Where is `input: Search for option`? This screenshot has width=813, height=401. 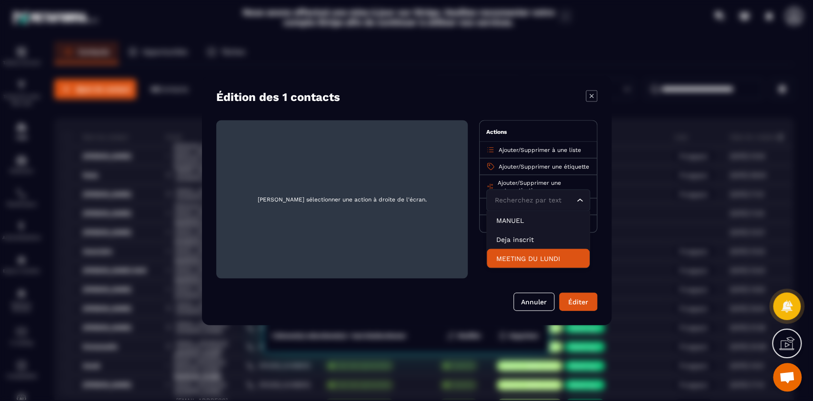 input: Search for option is located at coordinates (533, 200).